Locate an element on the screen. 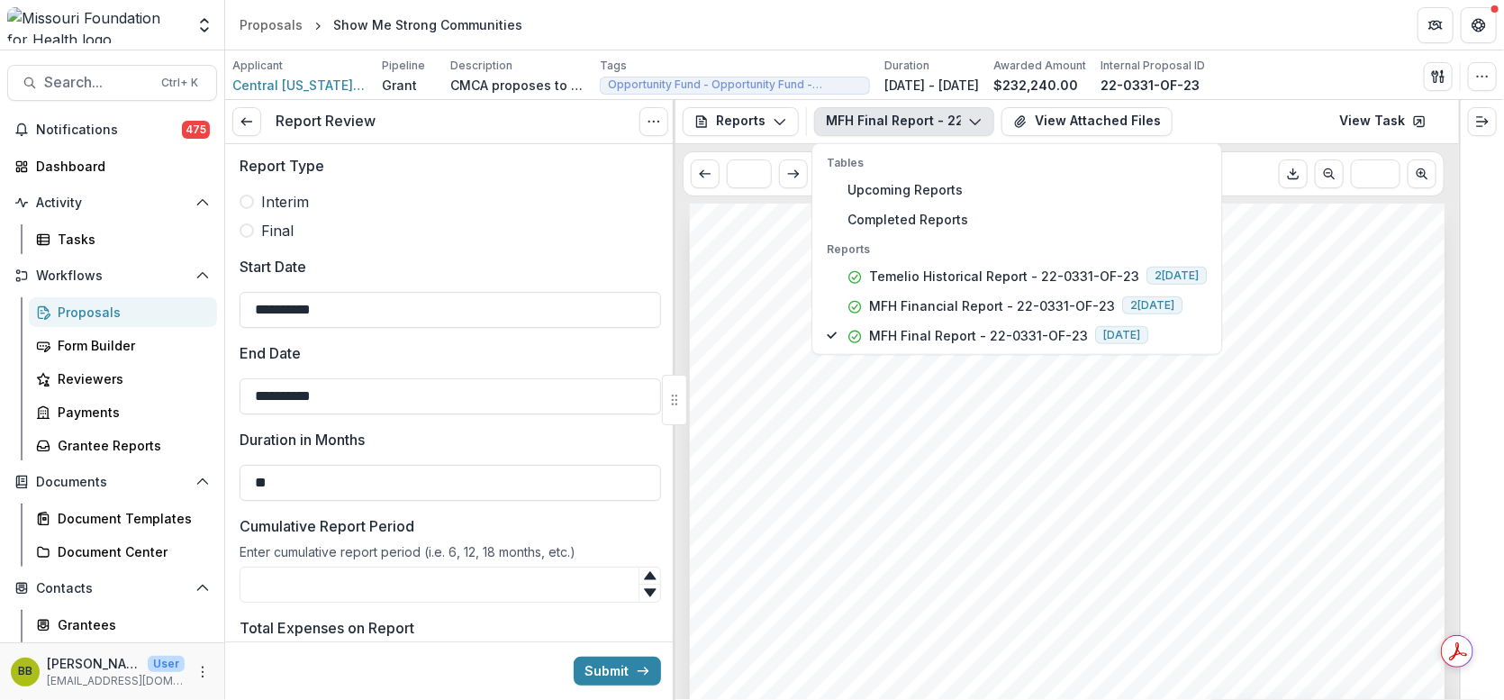  div: Reviewers is located at coordinates (130, 378).